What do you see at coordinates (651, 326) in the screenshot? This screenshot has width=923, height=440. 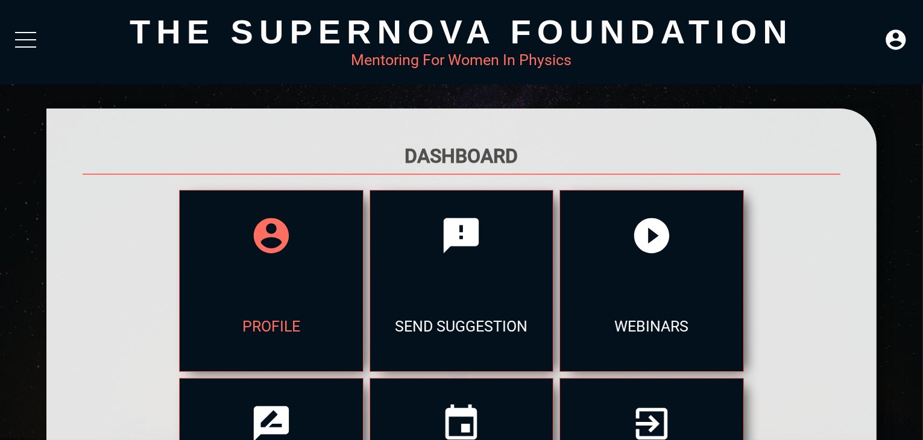 I see `div: webinars` at bounding box center [651, 326].